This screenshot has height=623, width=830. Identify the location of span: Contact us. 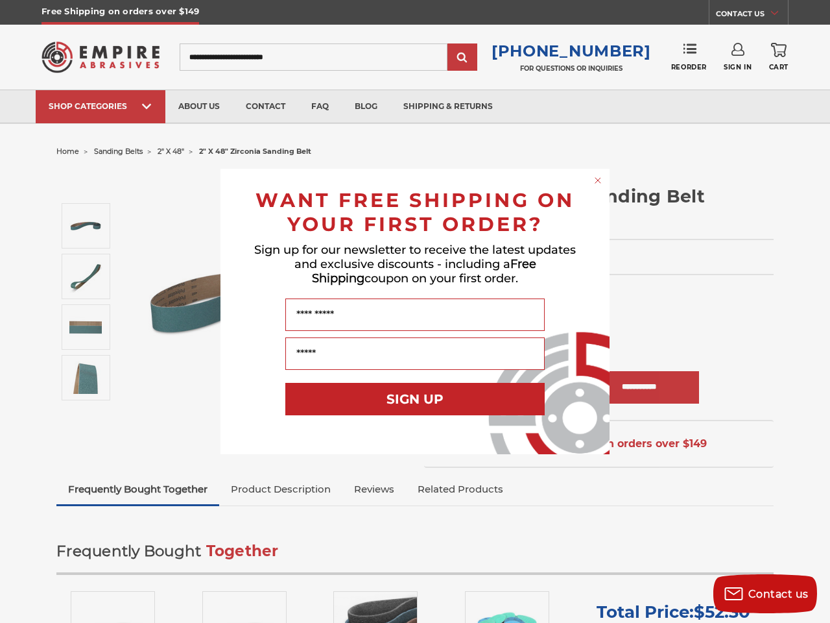
(778, 593).